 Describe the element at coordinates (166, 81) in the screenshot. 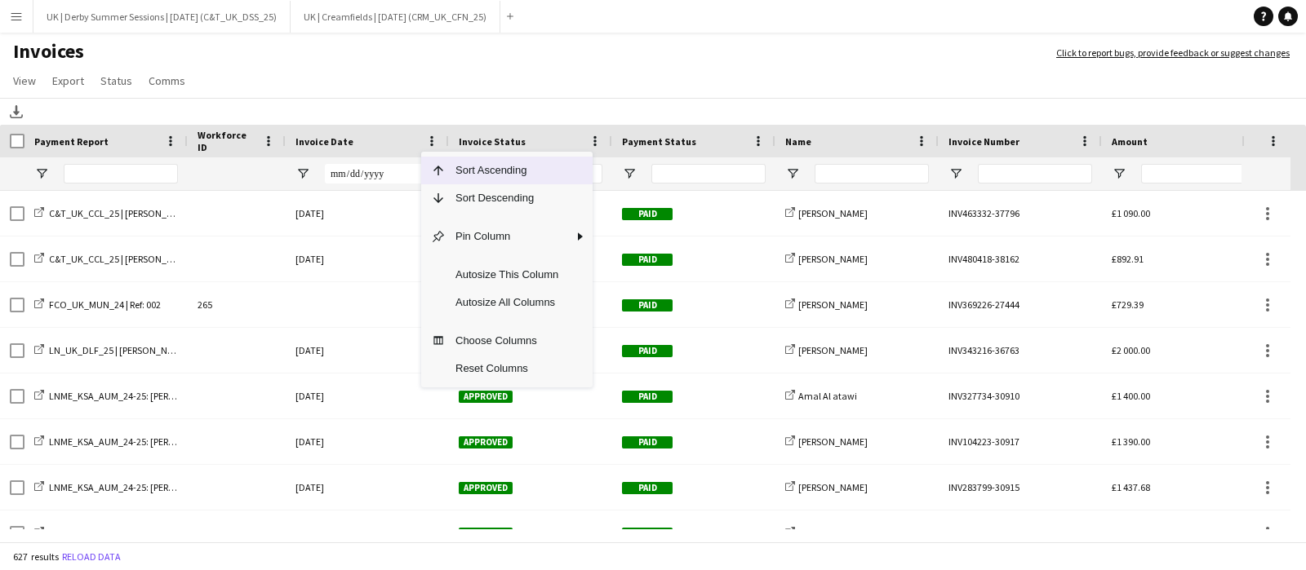

I see `a: Comms` at that location.